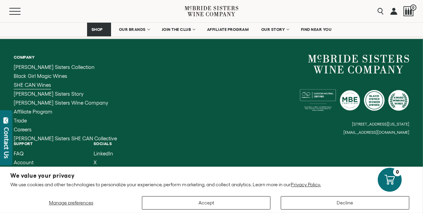 The height and width of the screenshot is (213, 423). I want to click on a: JOIN THE CLUB, so click(178, 29).